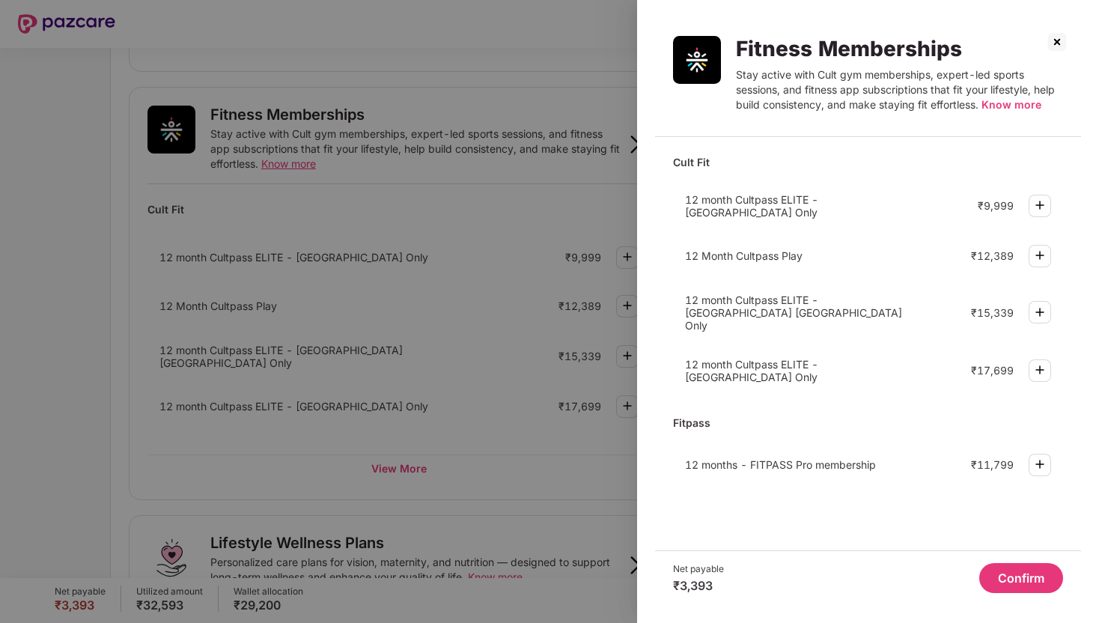 Image resolution: width=1099 pixels, height=623 pixels. What do you see at coordinates (996, 205) in the screenshot?
I see `div: ₹9,999` at bounding box center [996, 205].